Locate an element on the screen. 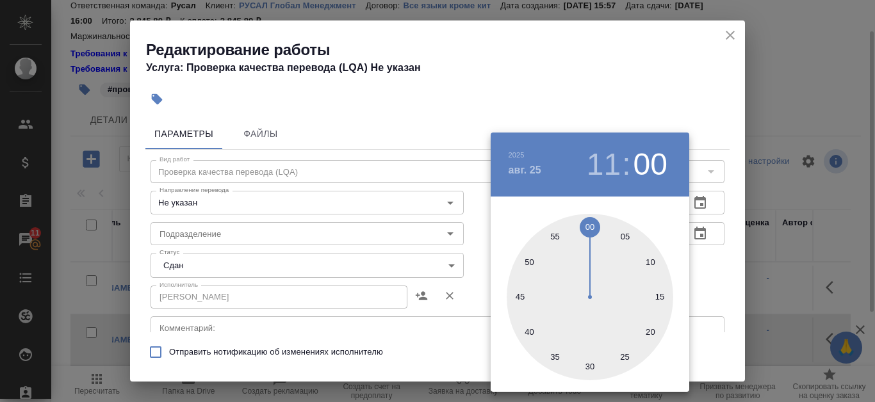 The width and height of the screenshot is (875, 402). button: 11 is located at coordinates (604, 165).